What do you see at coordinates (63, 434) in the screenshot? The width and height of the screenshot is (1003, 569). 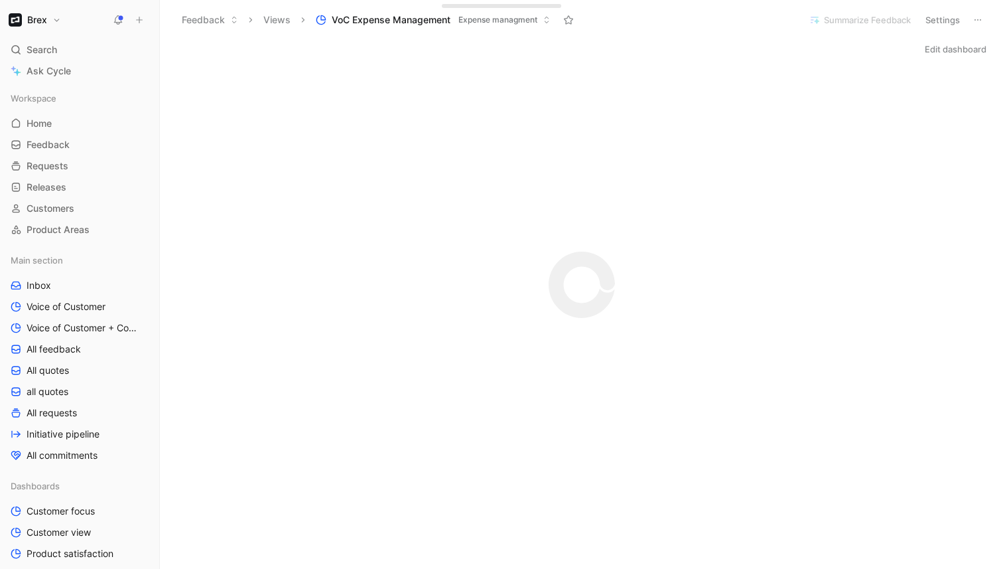 I see `span: Initiative pipeline` at bounding box center [63, 434].